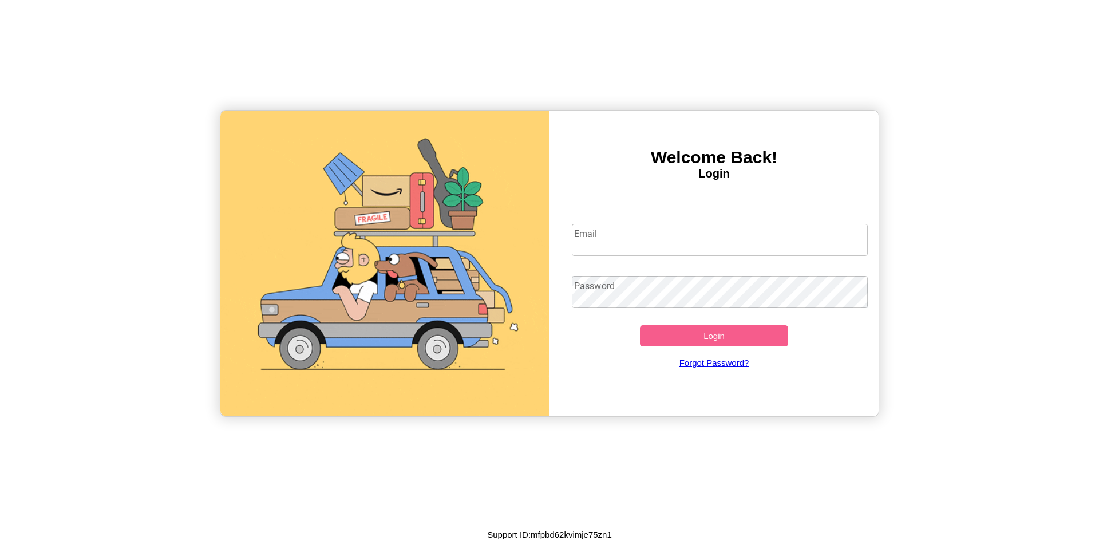 Image resolution: width=1099 pixels, height=556 pixels. I want to click on h3: Welcome Back!, so click(714, 157).